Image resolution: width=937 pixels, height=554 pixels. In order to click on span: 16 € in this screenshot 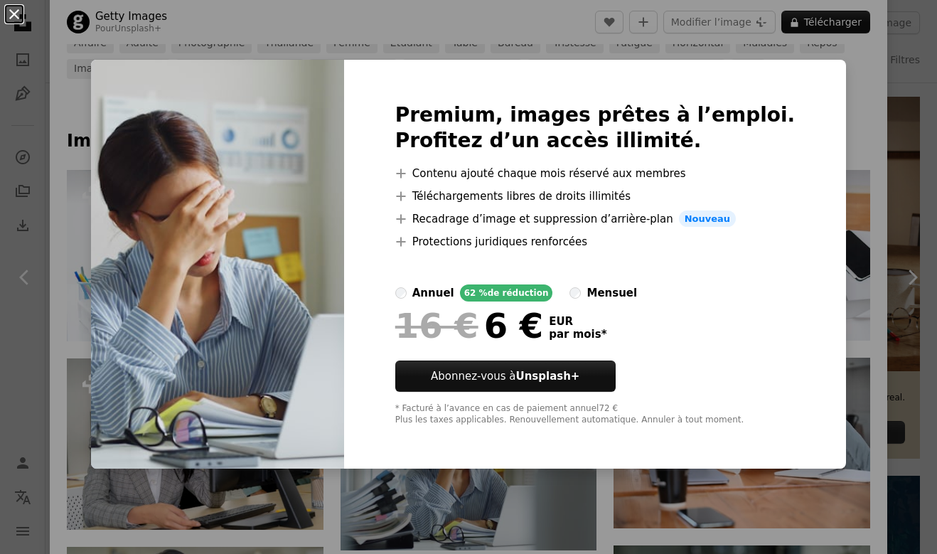, I will do `click(437, 326)`.